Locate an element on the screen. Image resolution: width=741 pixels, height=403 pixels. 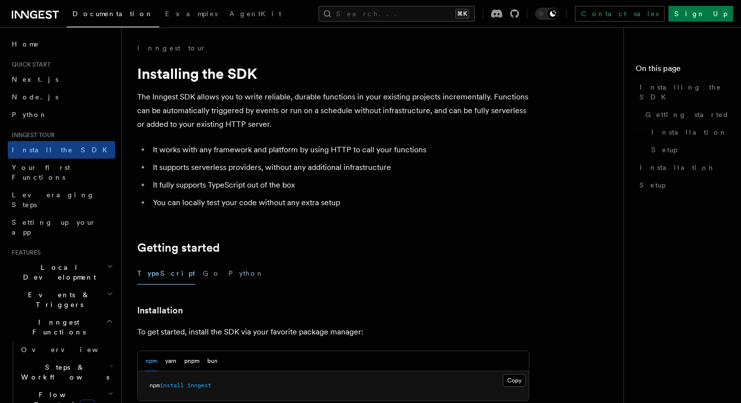
button: Inngest Functions is located at coordinates (61, 327).